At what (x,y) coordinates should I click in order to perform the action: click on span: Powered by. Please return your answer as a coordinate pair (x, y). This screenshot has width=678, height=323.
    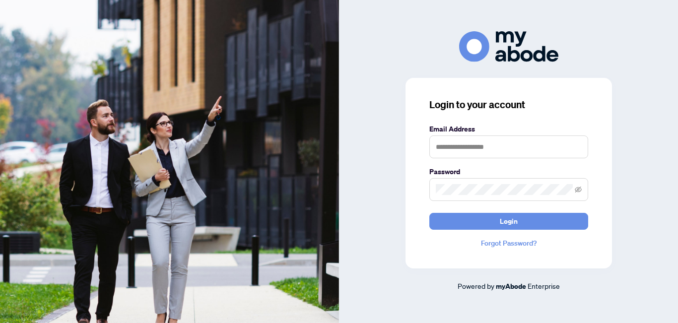
    Looking at the image, I should click on (476, 286).